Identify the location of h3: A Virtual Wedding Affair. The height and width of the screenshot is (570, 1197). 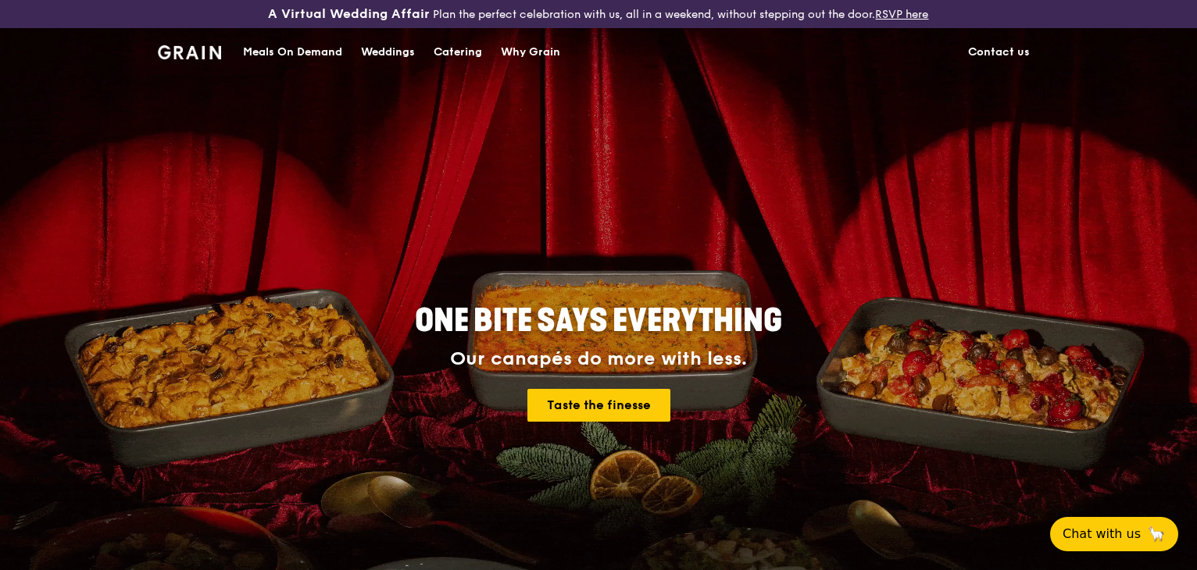
(349, 14).